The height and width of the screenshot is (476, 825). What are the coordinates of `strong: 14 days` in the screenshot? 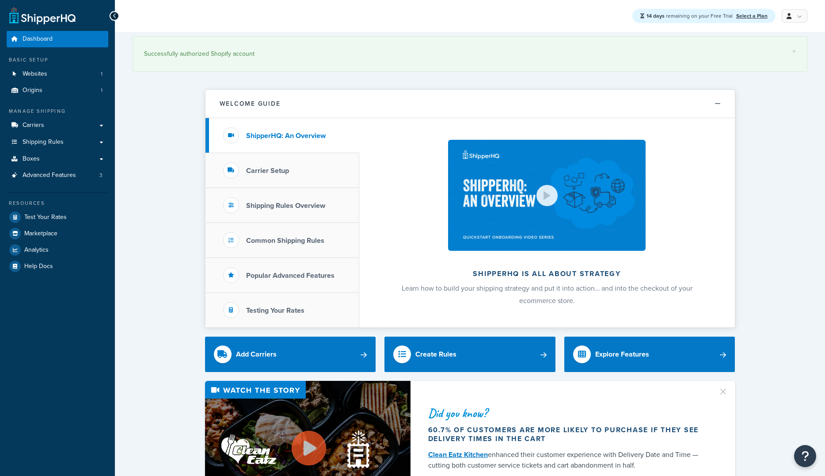 It's located at (656, 16).